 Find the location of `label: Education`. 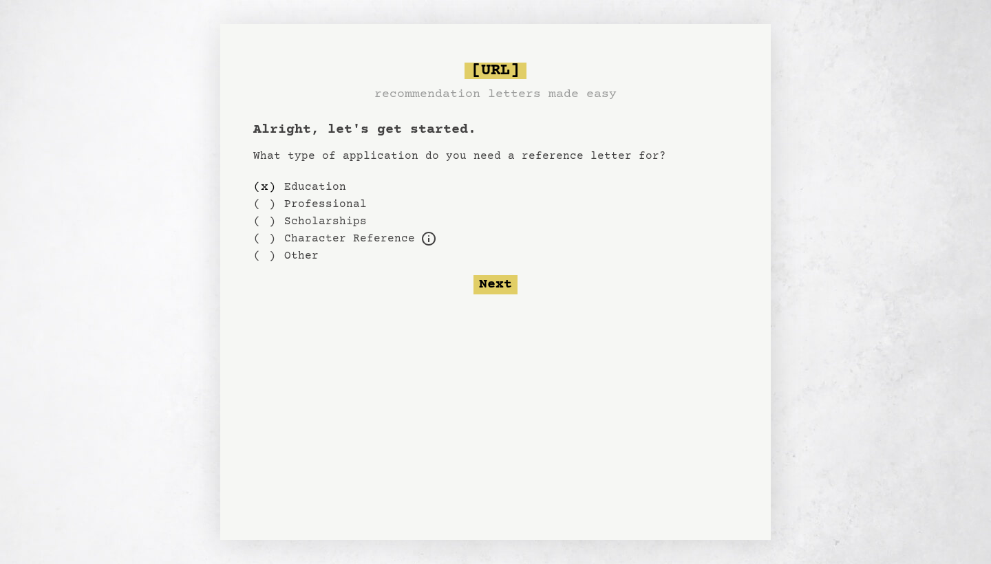

label: Education is located at coordinates (315, 187).